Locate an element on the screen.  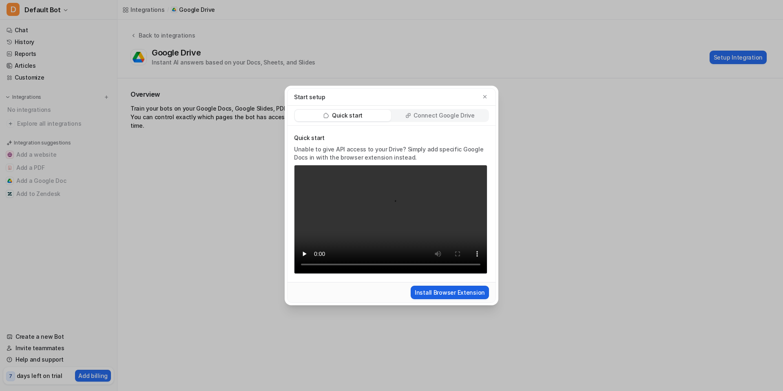
p: Connect Google Drive is located at coordinates (444, 115).